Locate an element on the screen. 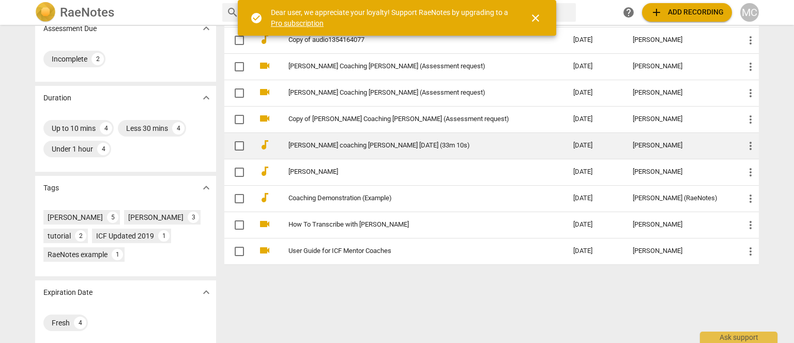  div: Fresh is located at coordinates (60, 322).